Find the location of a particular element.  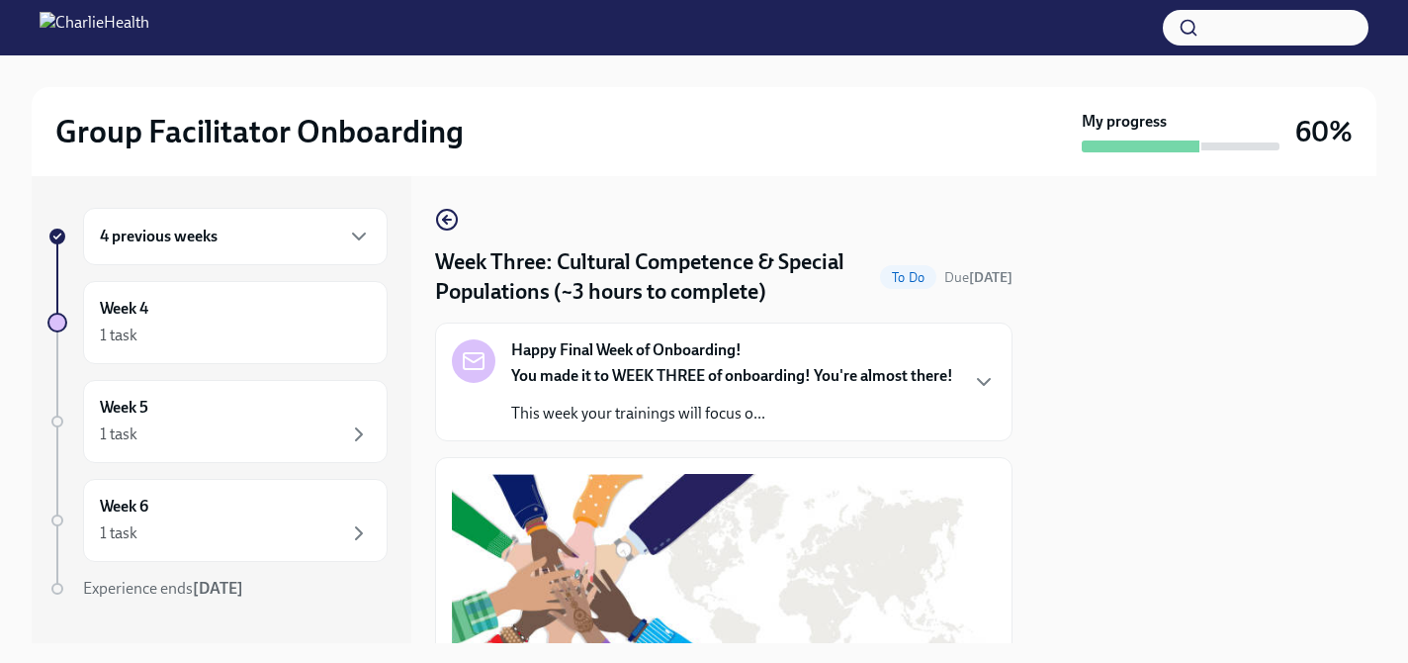

a: Week 41 task is located at coordinates (218, 322).